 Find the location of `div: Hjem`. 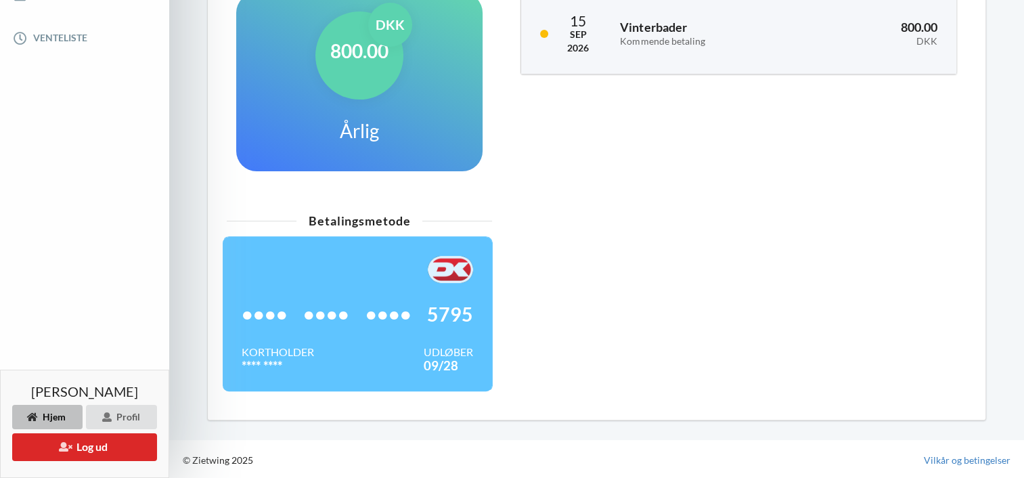

div: Hjem is located at coordinates (47, 417).